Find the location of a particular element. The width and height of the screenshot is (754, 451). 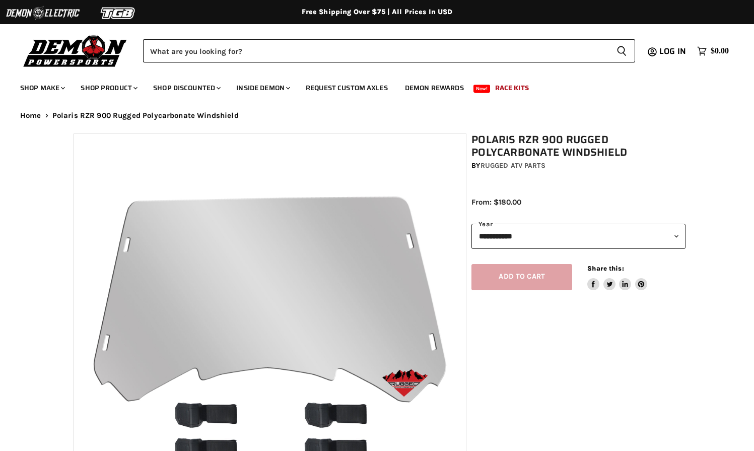

a: Home is located at coordinates (31, 115).